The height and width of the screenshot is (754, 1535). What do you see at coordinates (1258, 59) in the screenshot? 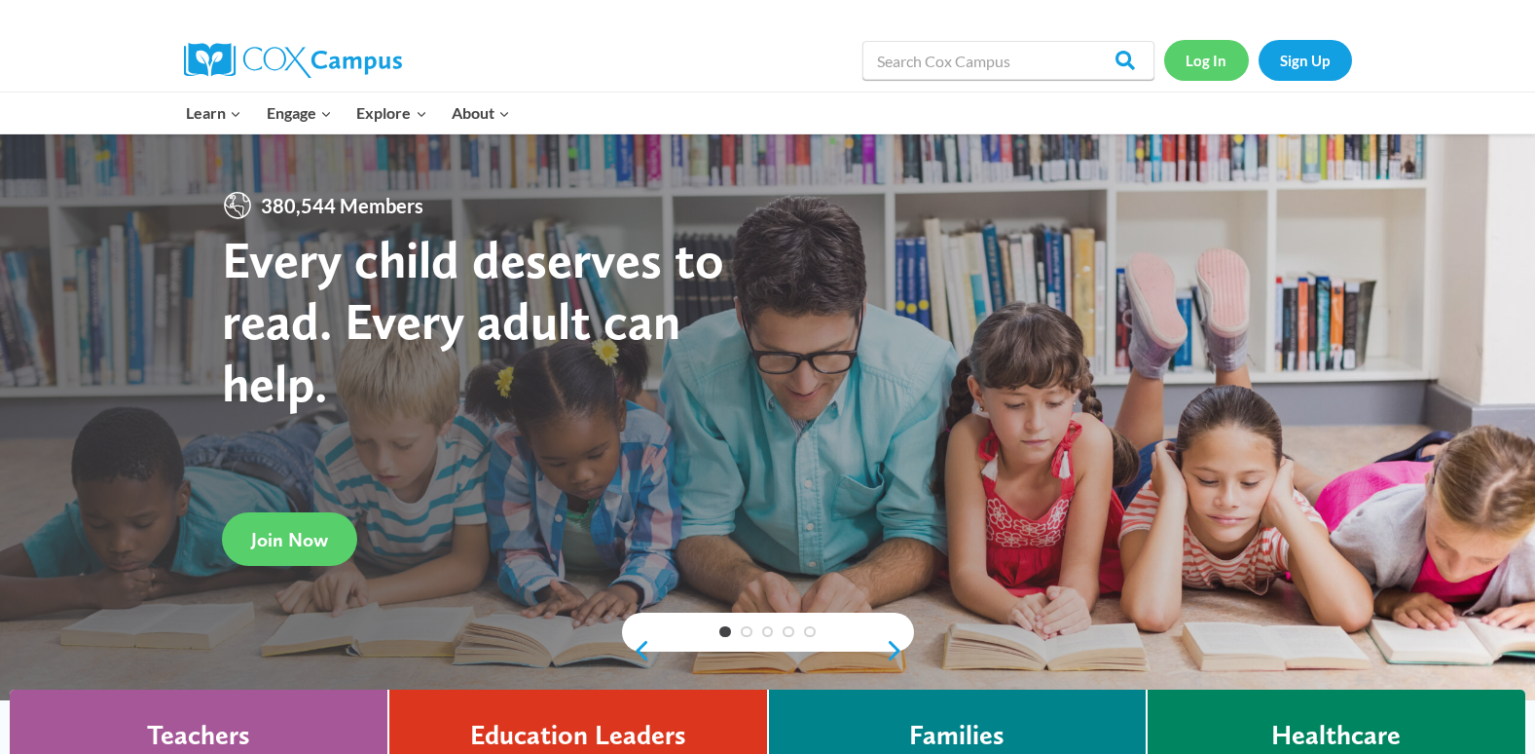
I see `nav: Secondary Navigation` at bounding box center [1258, 59].